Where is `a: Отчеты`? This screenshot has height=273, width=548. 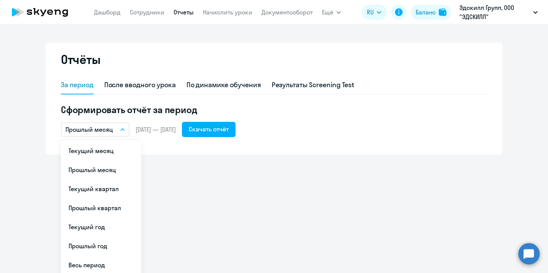
a: Отчеты is located at coordinates (183, 12).